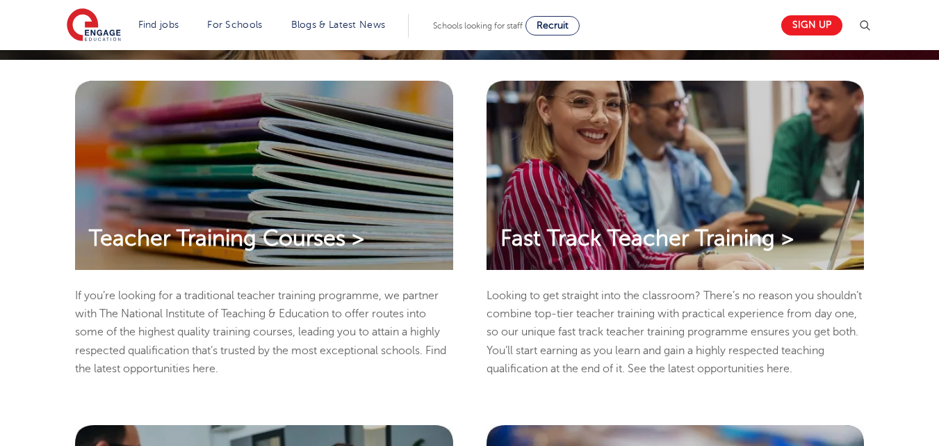 The width and height of the screenshot is (939, 446). I want to click on span: Fast Track Teacher Training >, so click(647, 238).